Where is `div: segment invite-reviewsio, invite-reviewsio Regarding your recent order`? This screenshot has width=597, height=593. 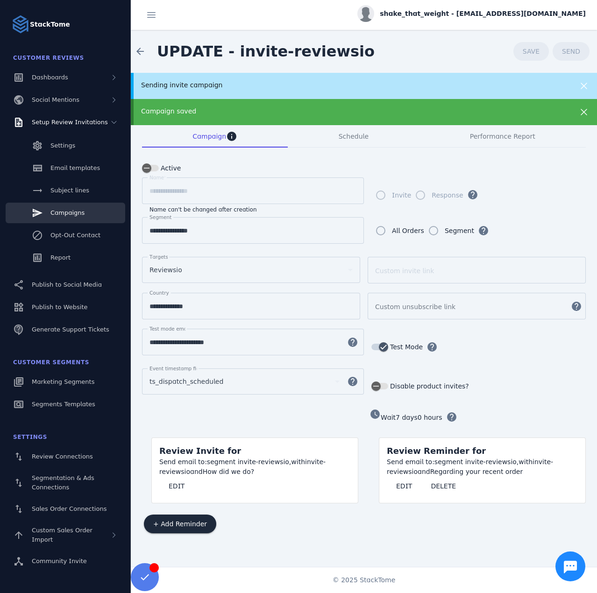 div: segment invite-reviewsio, invite-reviewsio Regarding your recent order is located at coordinates (482, 467).